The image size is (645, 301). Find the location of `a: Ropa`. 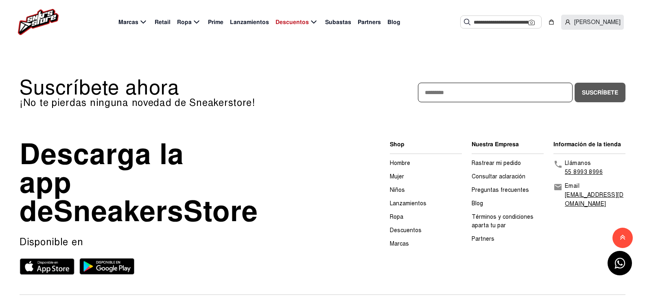

a: Ropa is located at coordinates (396, 216).